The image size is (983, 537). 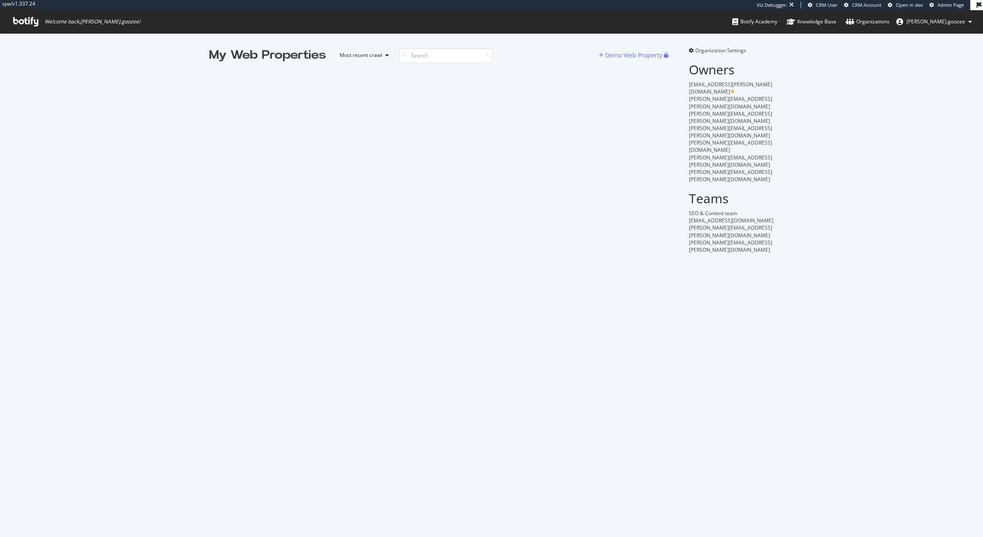 I want to click on div: My Web Properties, so click(x=267, y=55).